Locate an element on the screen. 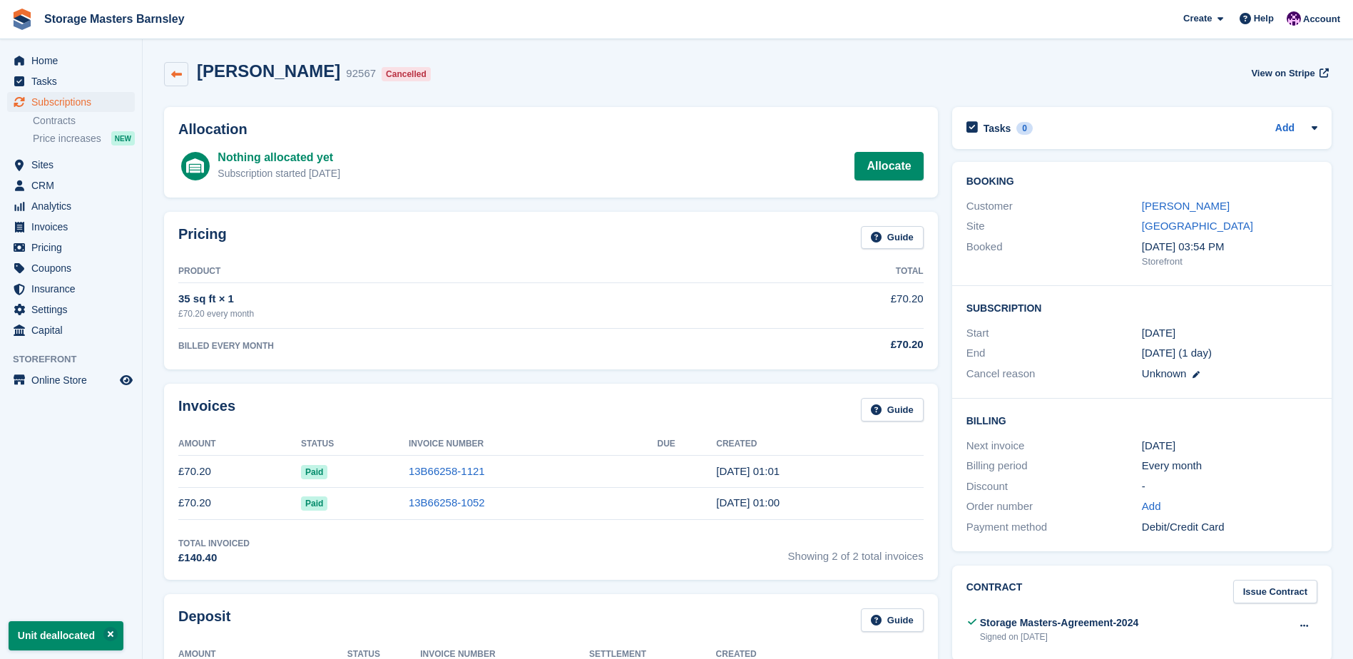 This screenshot has height=659, width=1353. div: £70.20 every month is located at coordinates (456, 314).